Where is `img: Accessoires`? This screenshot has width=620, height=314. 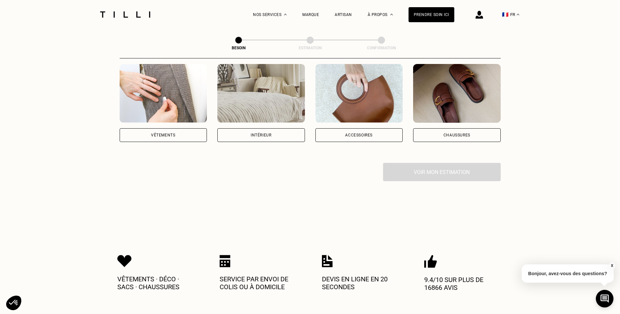 img: Accessoires is located at coordinates (359, 93).